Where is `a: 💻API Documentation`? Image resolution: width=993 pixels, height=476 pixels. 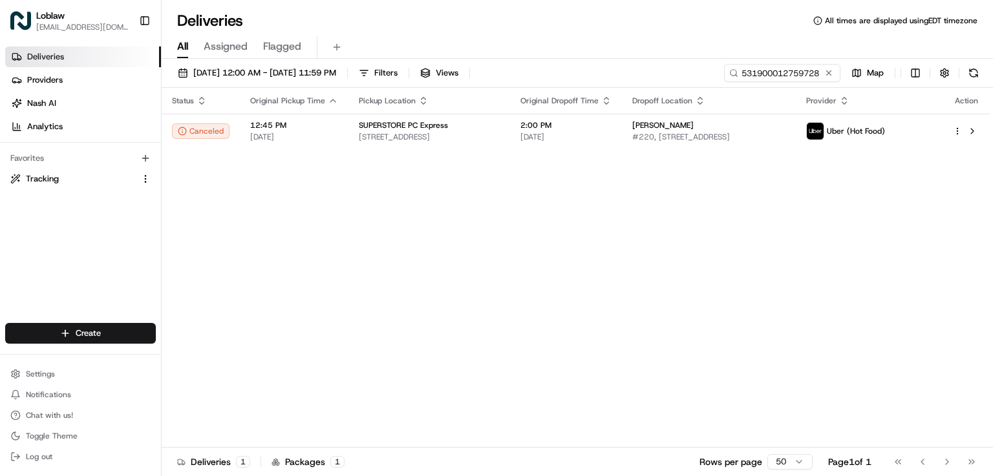 a: 💻API Documentation is located at coordinates (158, 295).